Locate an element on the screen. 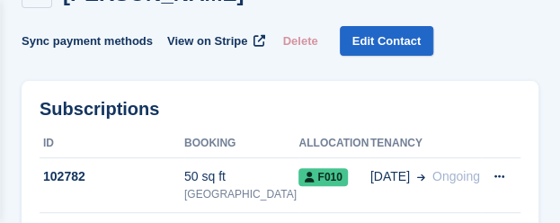  span: F010 is located at coordinates (323, 177).